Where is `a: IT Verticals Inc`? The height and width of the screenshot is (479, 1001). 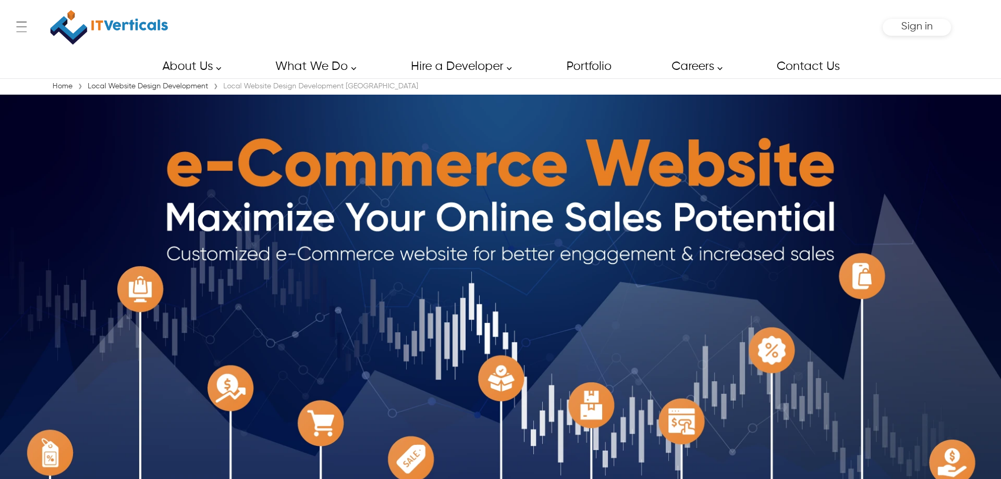 a: IT Verticals Inc is located at coordinates (109, 27).